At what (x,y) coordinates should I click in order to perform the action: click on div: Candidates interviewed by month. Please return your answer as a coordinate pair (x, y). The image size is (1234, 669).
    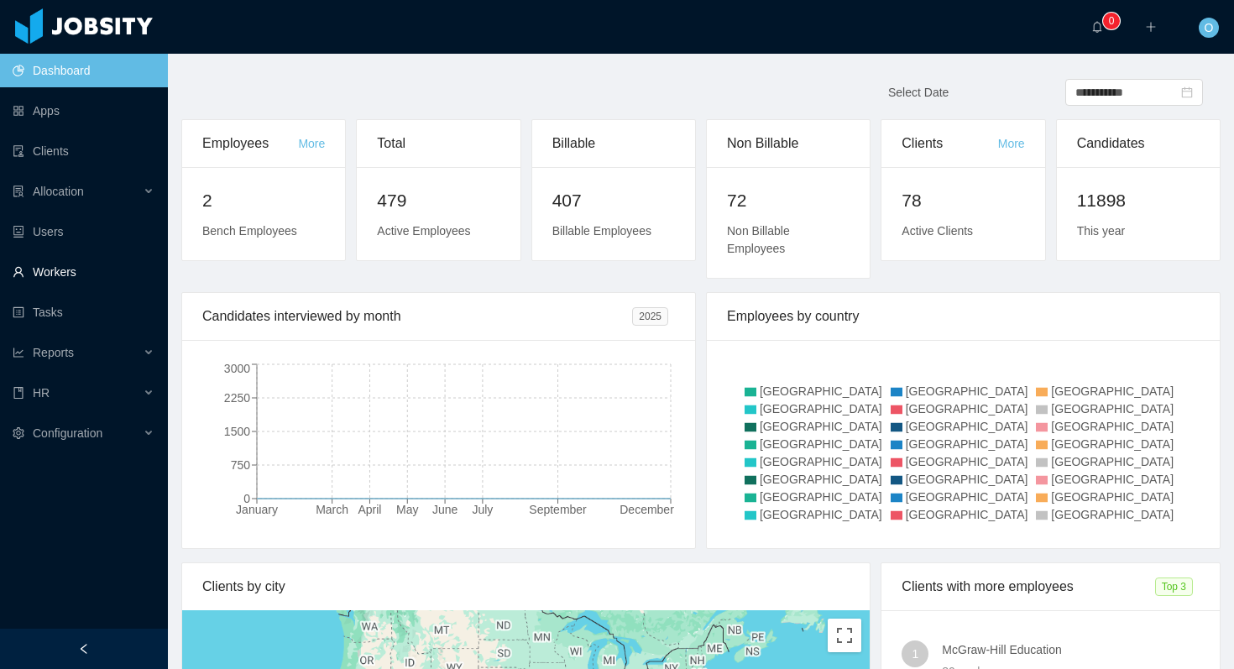
    Looking at the image, I should click on (417, 317).